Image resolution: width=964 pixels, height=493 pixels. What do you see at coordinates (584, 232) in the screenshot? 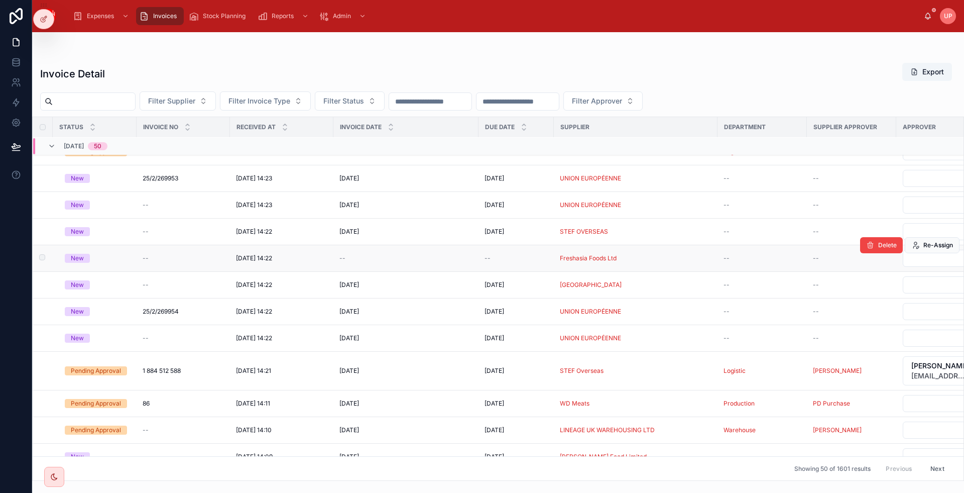
I see `span: STEF OVERSEAS` at bounding box center [584, 232].